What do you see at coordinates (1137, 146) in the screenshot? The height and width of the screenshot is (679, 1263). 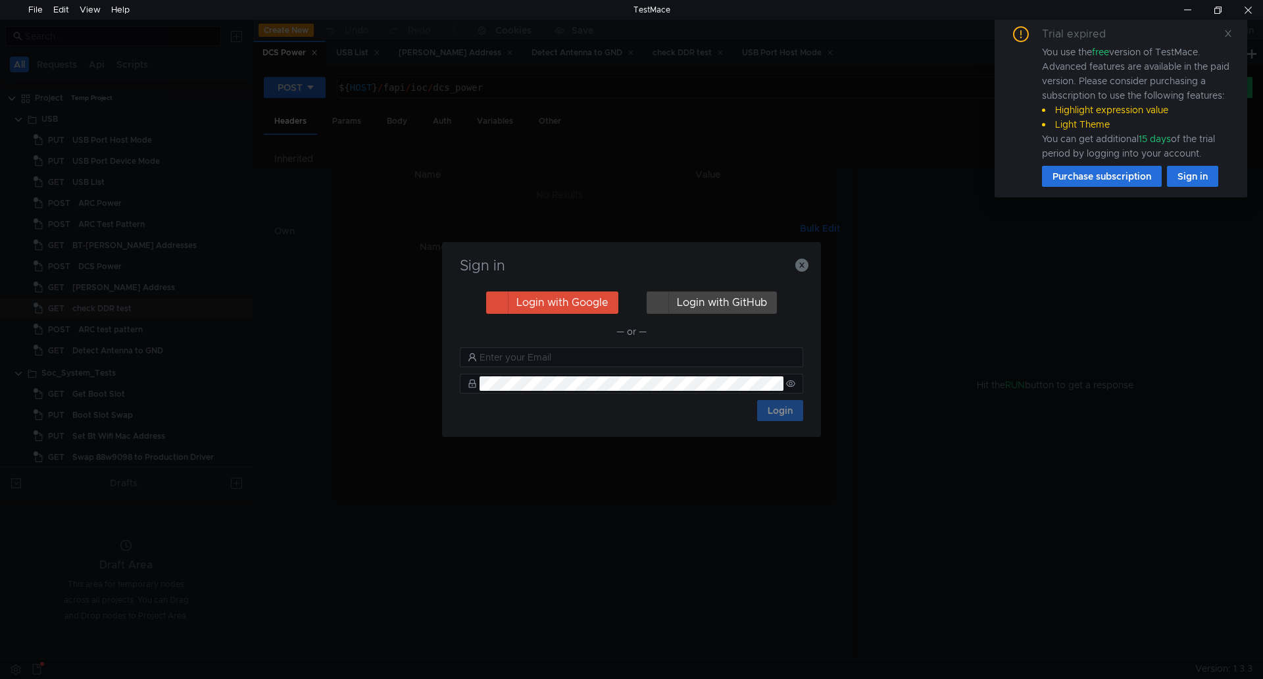 I see `div: You can get additional of the trial period by logging into your account.` at bounding box center [1137, 146].